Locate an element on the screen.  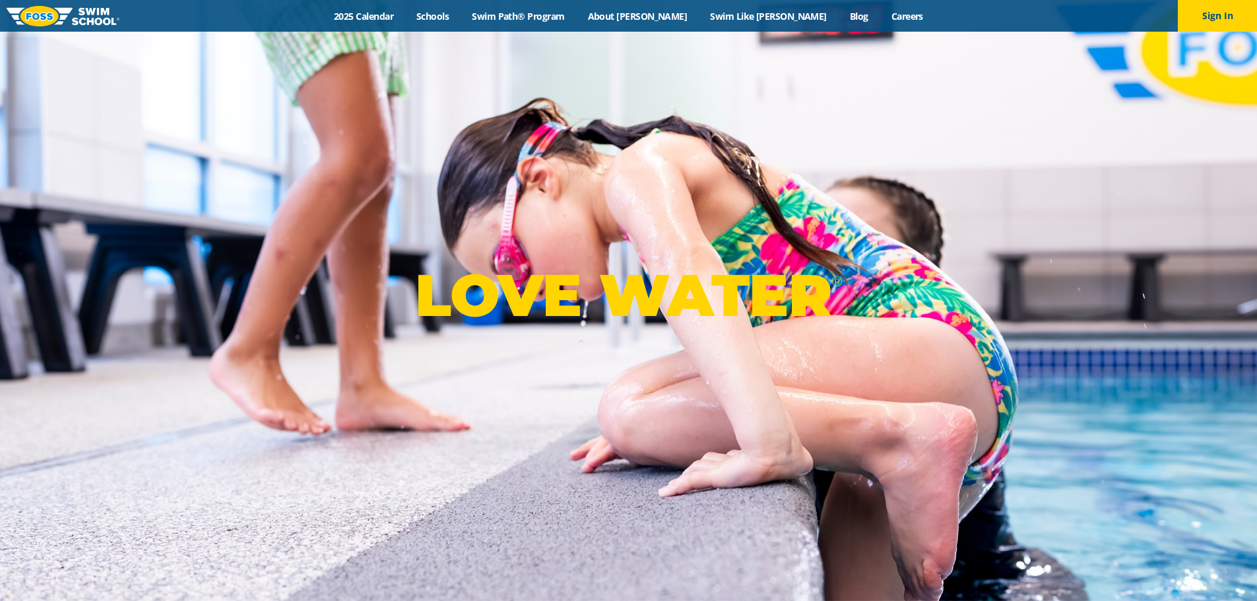
a: Careers is located at coordinates (906, 16).